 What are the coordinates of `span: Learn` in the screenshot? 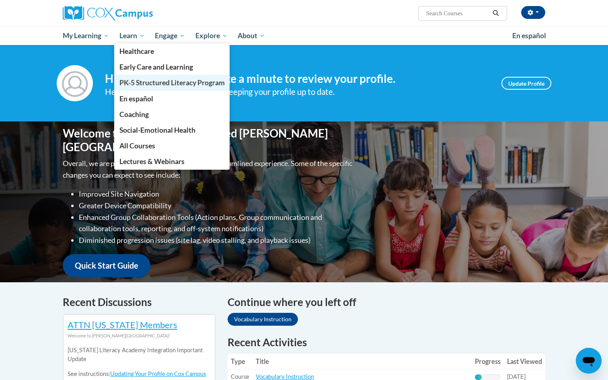 It's located at (132, 36).